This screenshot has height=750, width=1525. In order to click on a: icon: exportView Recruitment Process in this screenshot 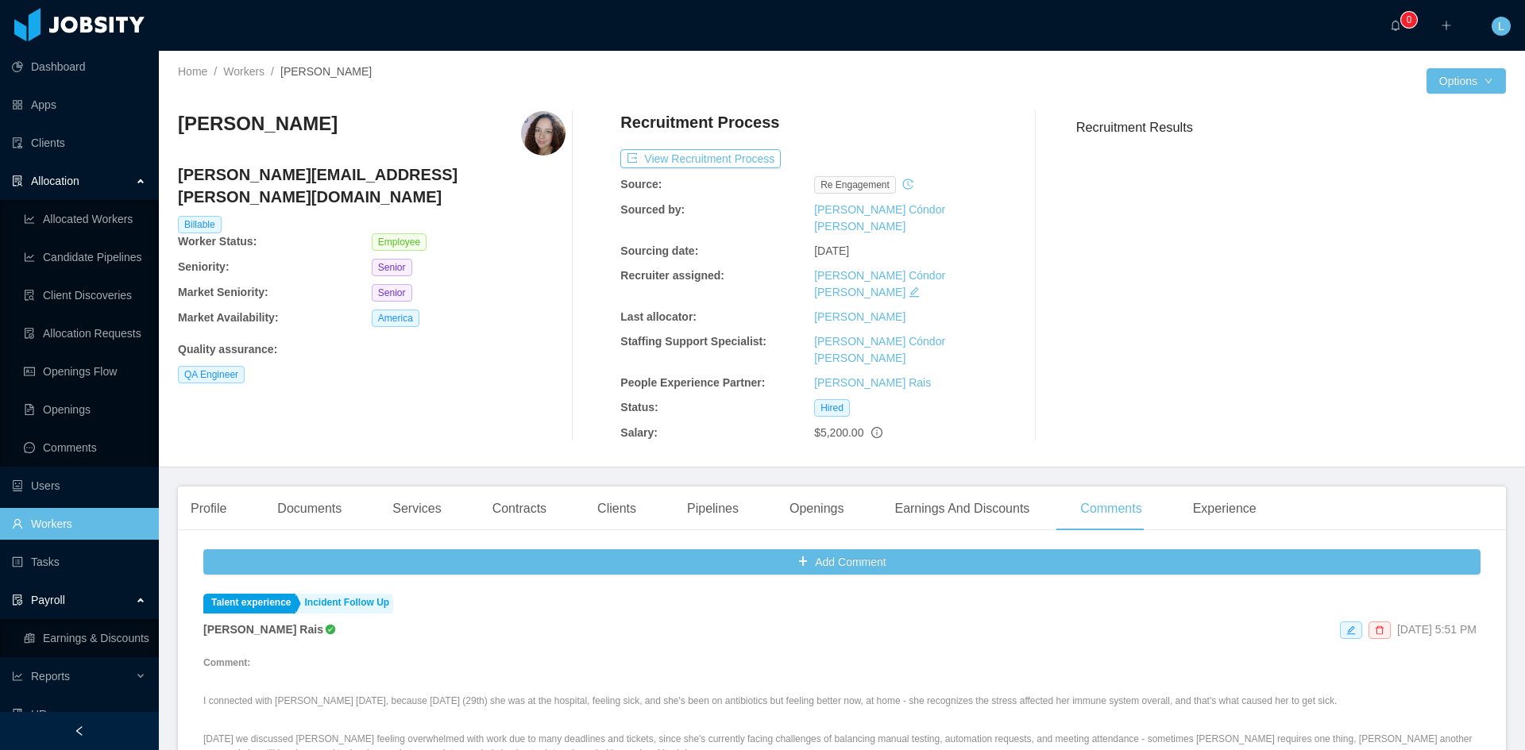, I will do `click(700, 159)`.